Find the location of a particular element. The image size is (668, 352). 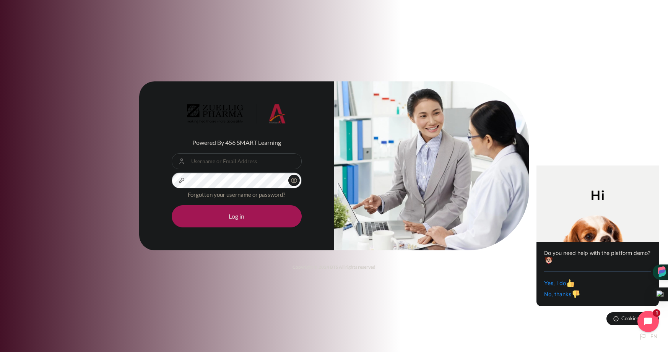

button: Languages is located at coordinates (648, 337).